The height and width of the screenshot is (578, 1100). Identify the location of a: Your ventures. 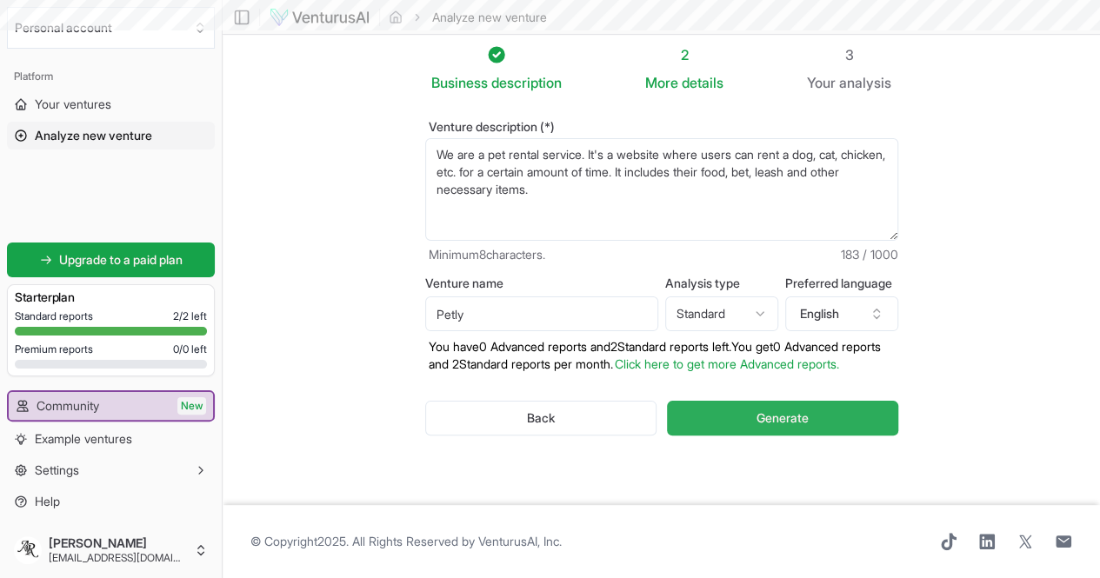
(110, 104).